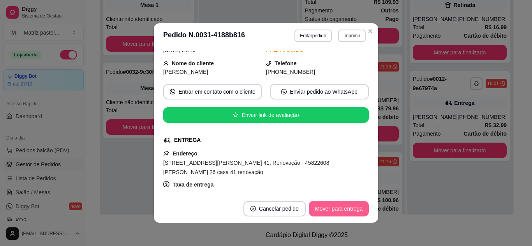 Image resolution: width=532 pixels, height=246 pixels. What do you see at coordinates (339, 209) in the screenshot?
I see `button: Mover para entrega` at bounding box center [339, 209].